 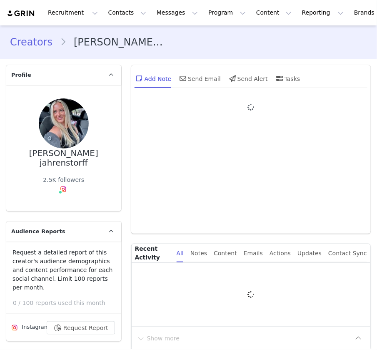 What do you see at coordinates (177, 13) in the screenshot?
I see `button: Messages` at bounding box center [177, 13].